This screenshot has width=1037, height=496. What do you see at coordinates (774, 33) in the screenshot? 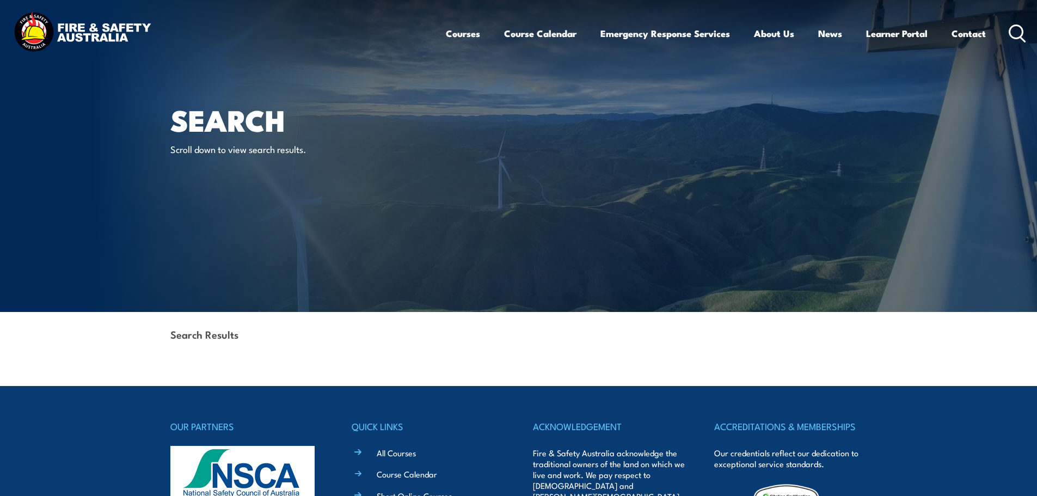
I see `a: About Us` at bounding box center [774, 33].